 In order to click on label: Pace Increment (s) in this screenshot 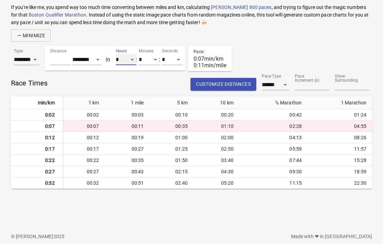, I will do `click(308, 79)`.